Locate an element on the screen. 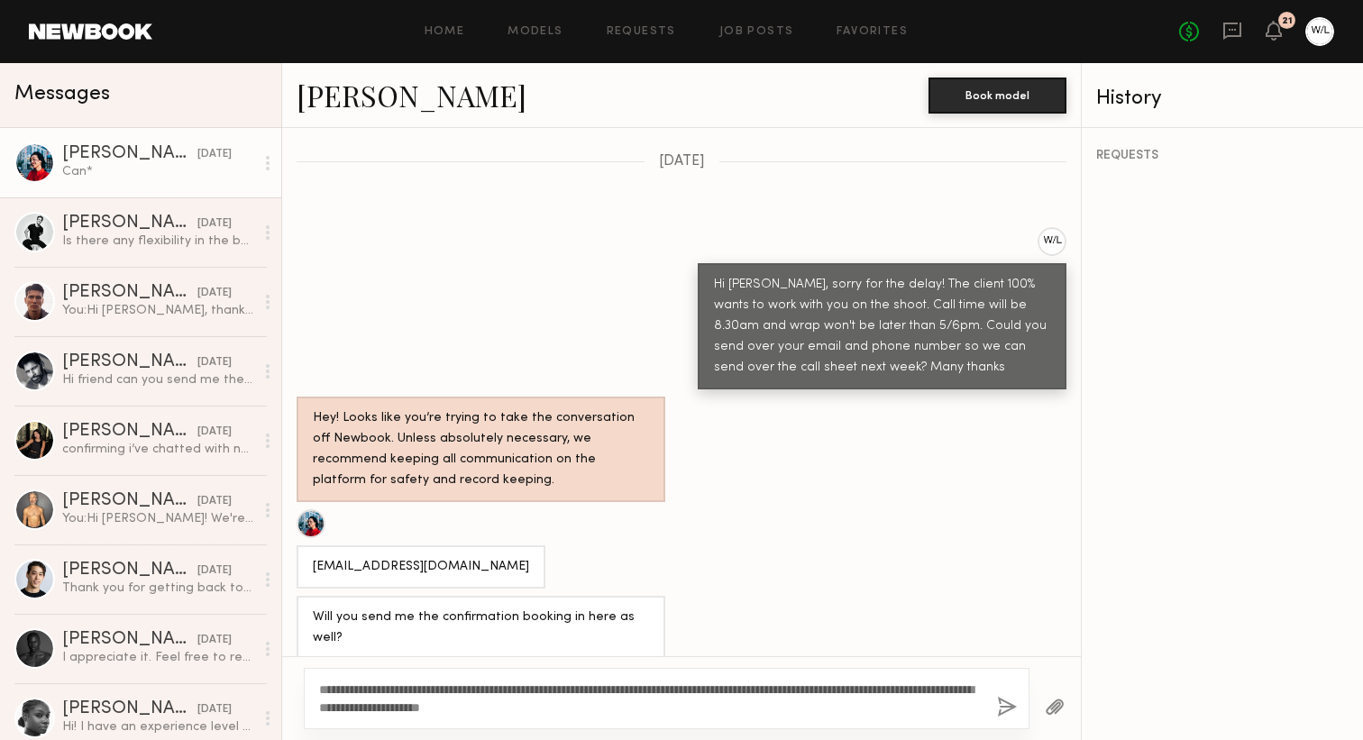  div: 21 is located at coordinates (1287, 21).